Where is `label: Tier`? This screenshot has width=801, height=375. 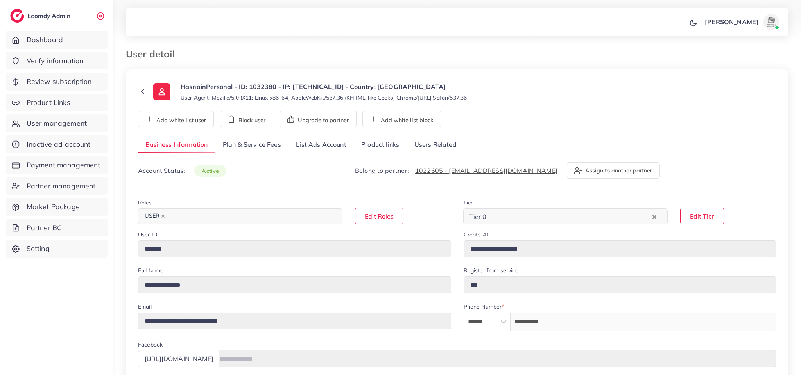 label: Tier is located at coordinates (468, 203).